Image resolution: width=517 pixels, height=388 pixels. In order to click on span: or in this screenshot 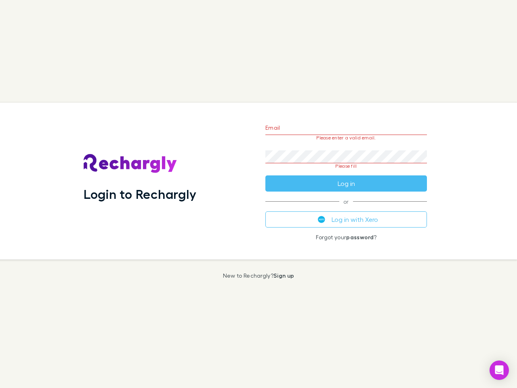, I will do `click(346, 201)`.